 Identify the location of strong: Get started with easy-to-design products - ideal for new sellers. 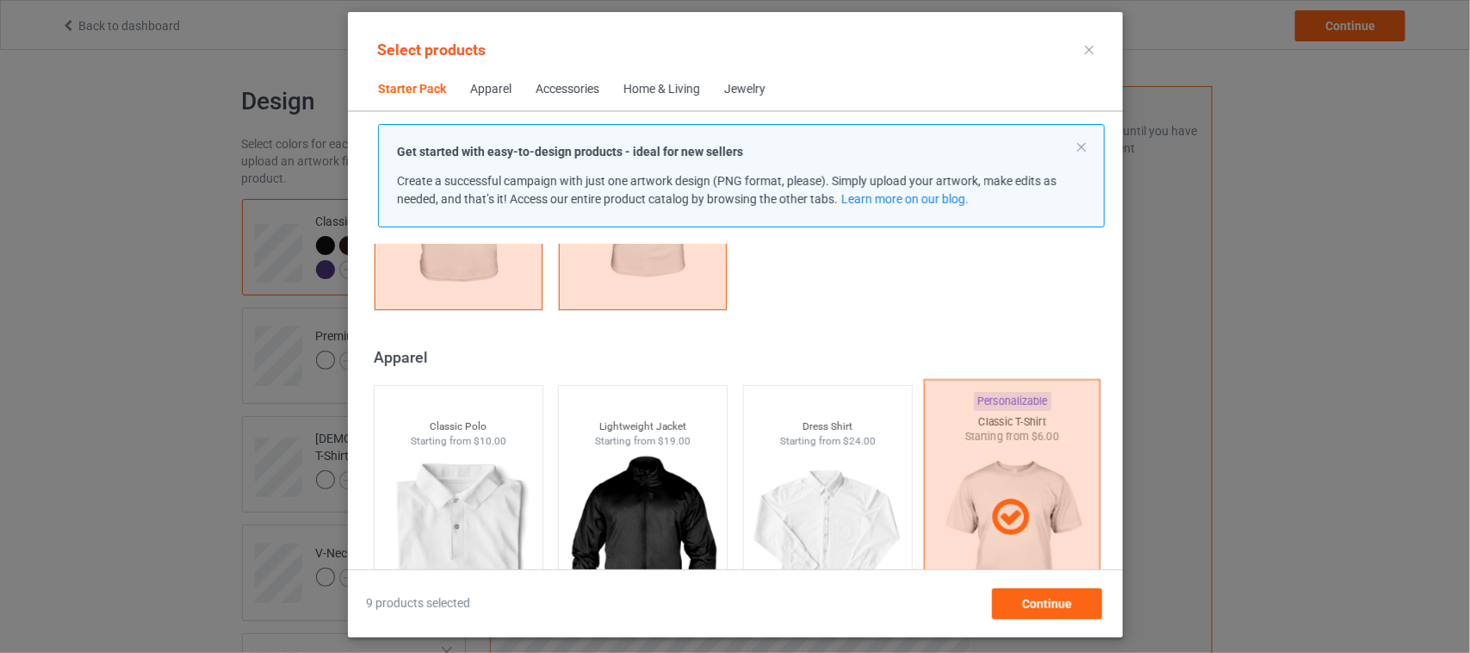
(570, 152).